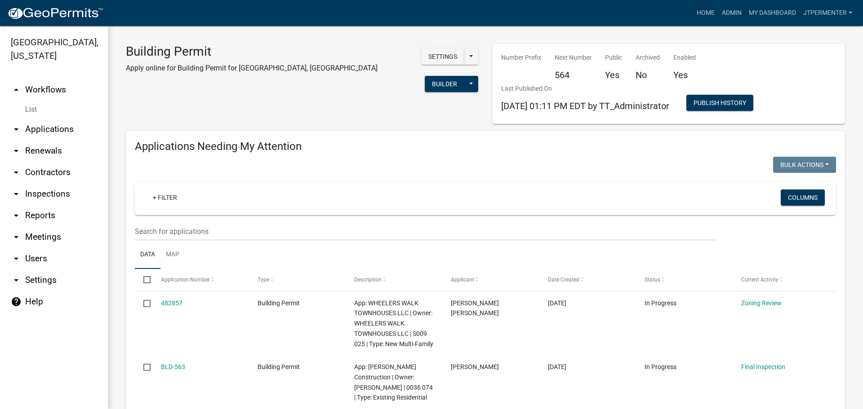 This screenshot has width=863, height=409. I want to click on button: Columns, so click(803, 198).